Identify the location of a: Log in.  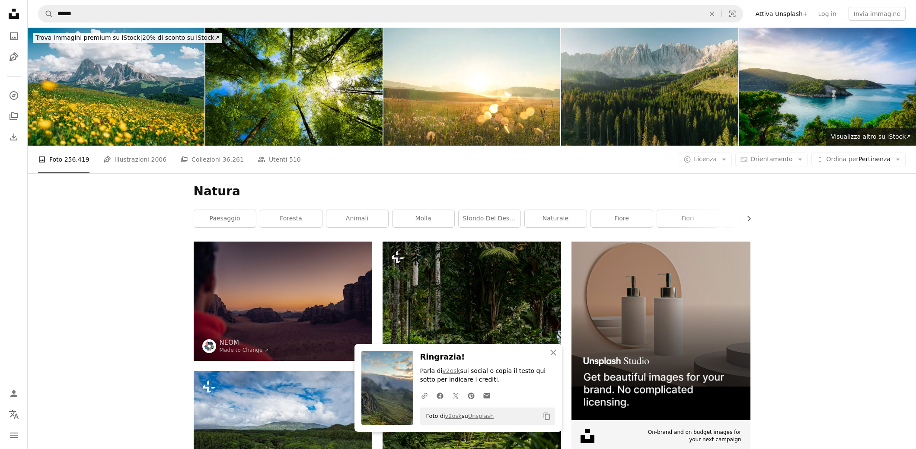
(827, 14).